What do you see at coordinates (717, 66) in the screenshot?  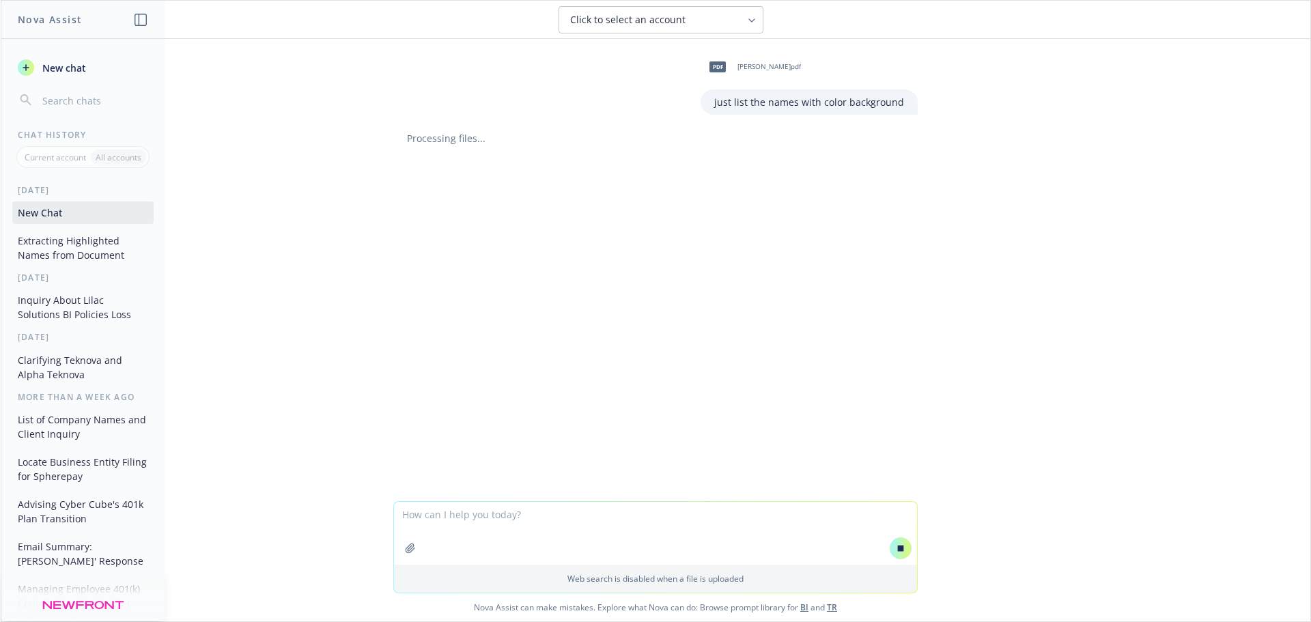 I see `span: pdf` at bounding box center [717, 66].